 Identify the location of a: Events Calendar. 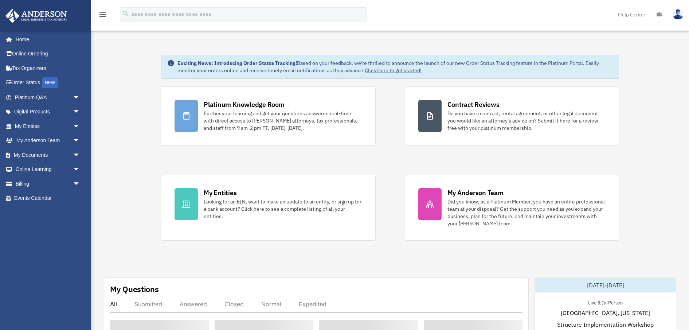
(48, 198).